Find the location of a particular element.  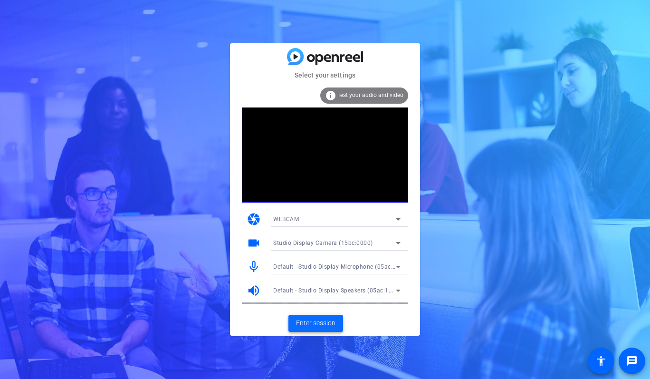

button: Enter session is located at coordinates (315, 323).